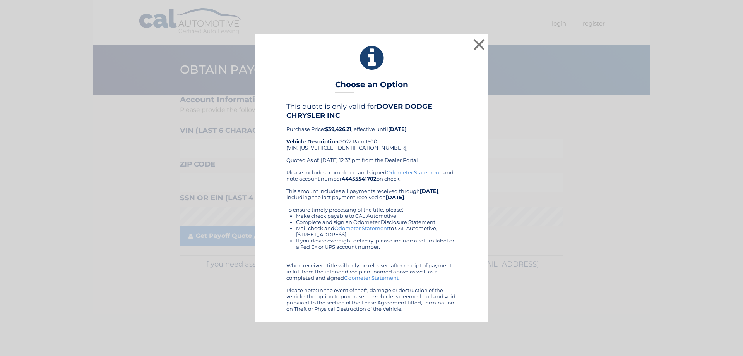  I want to click on strong: Vehicle Description:, so click(313, 141).